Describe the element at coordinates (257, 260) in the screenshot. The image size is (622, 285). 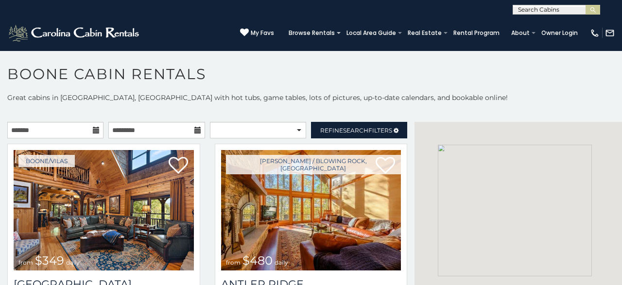
I see `span: $480` at that location.